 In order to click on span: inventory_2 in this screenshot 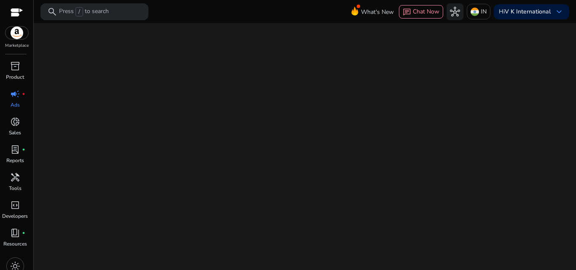, I will do `click(15, 66)`.